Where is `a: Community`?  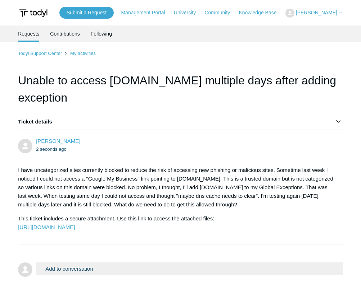 a: Community is located at coordinates (220, 13).